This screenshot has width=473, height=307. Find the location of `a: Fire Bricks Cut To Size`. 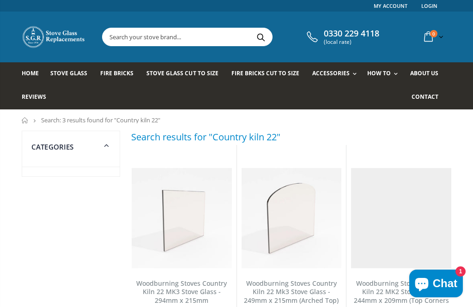

a: Fire Bricks Cut To Size is located at coordinates (269, 74).